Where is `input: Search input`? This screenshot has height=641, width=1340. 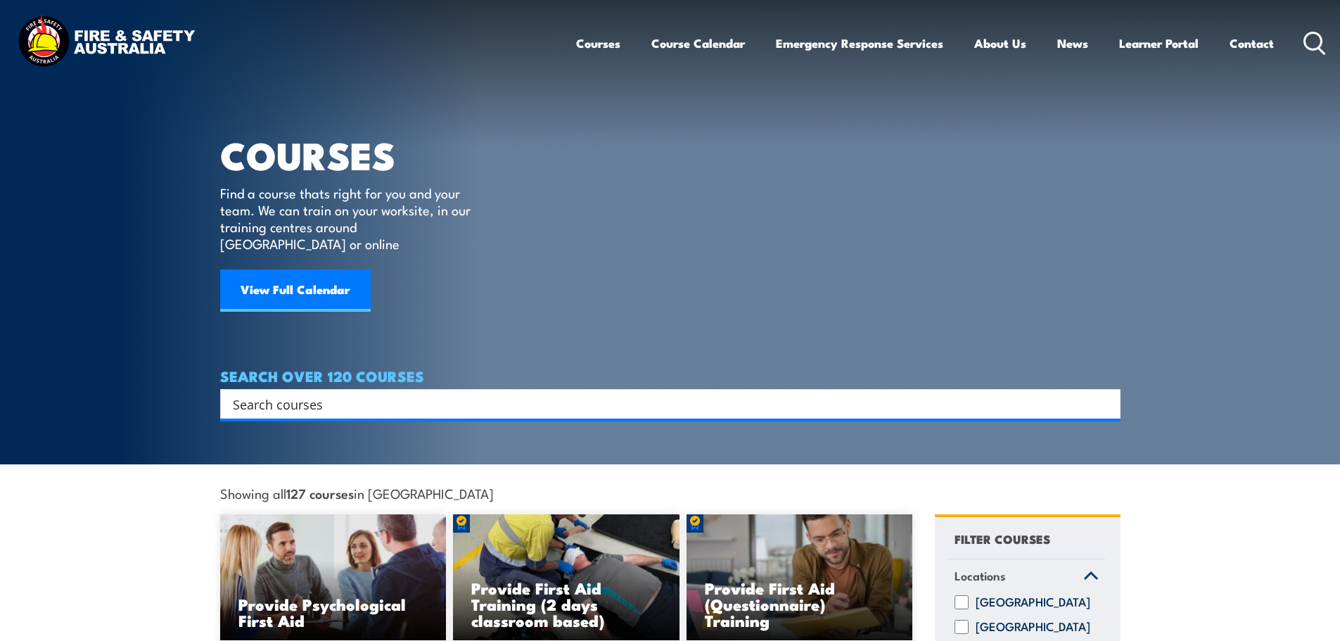 input: Search input is located at coordinates (661, 404).